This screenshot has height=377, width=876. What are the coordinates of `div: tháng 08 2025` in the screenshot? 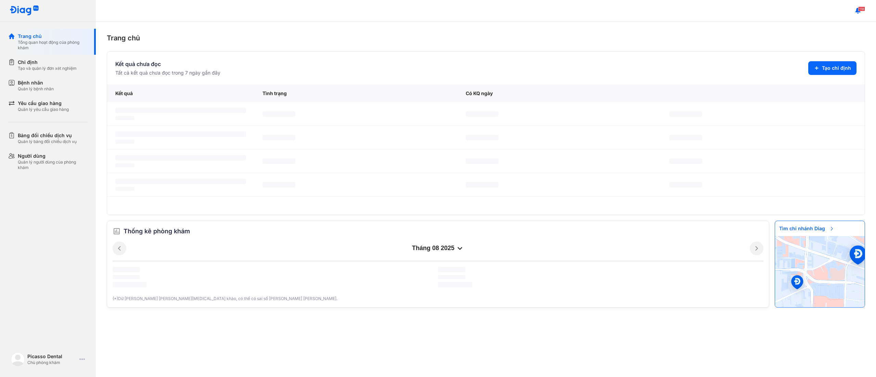 It's located at (438, 248).